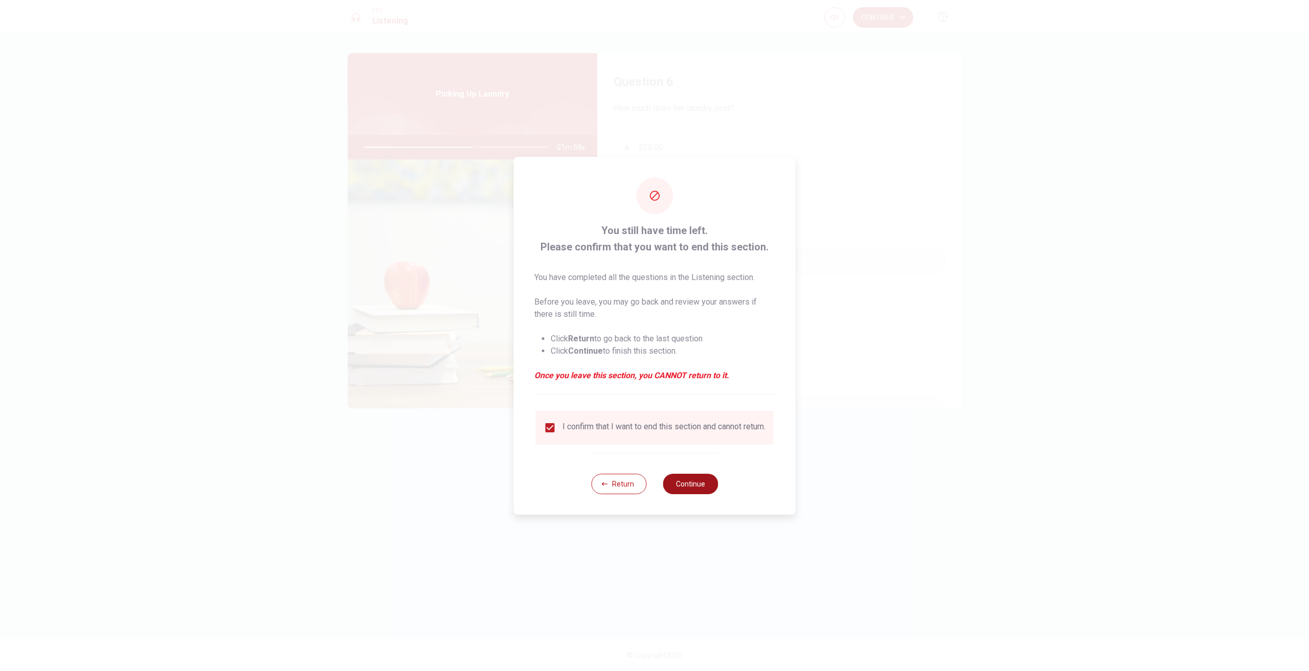 Image resolution: width=1309 pixels, height=671 pixels. I want to click on em: Once you leave this section, you CANNOT return to it., so click(654, 376).